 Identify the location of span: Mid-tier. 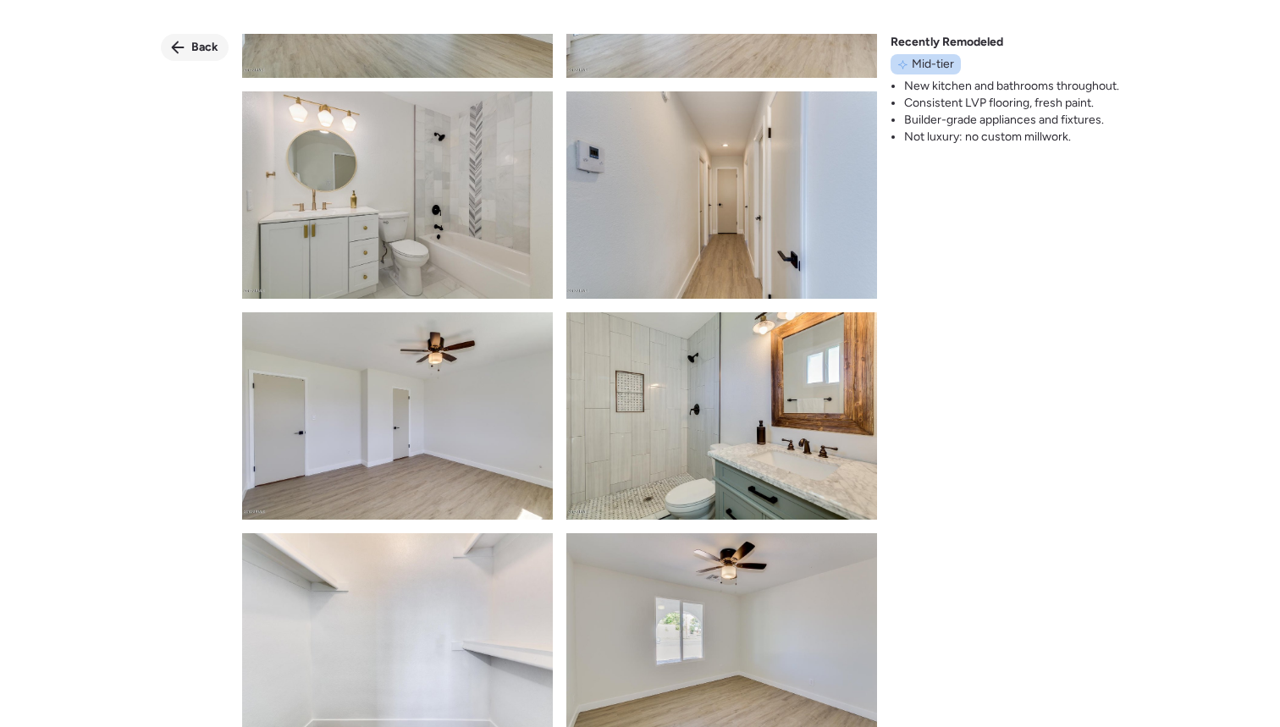
(933, 64).